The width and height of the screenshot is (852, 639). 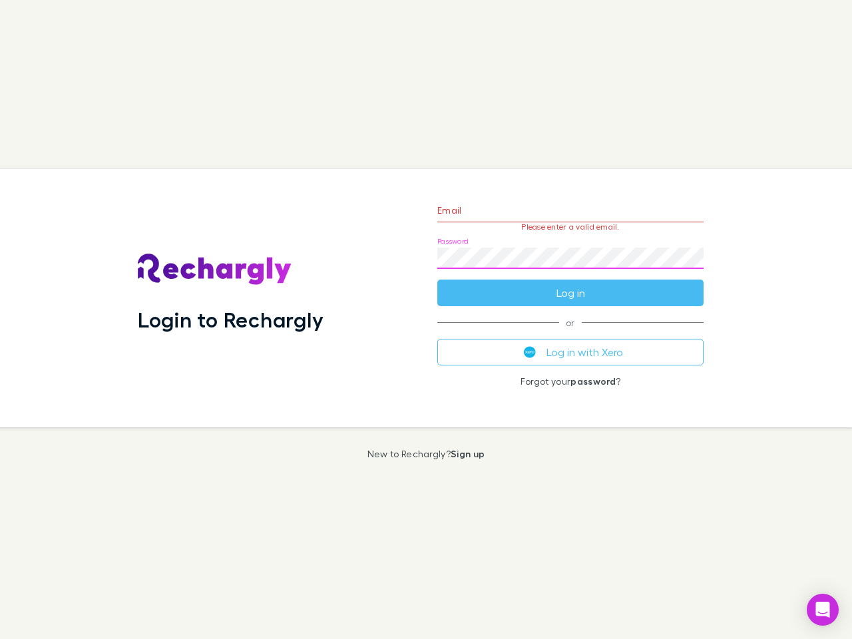 I want to click on div: Open Intercom Messenger, so click(x=823, y=610).